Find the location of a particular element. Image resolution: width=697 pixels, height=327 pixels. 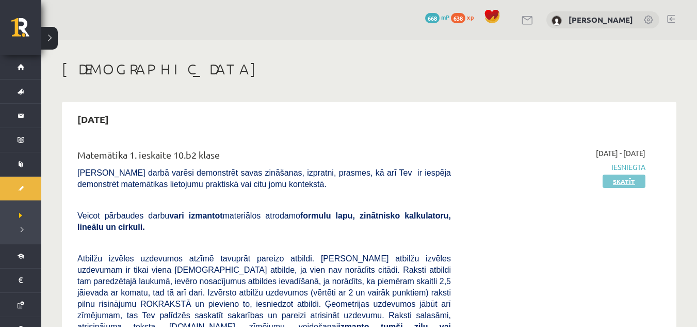

span: 638 is located at coordinates (458, 18).